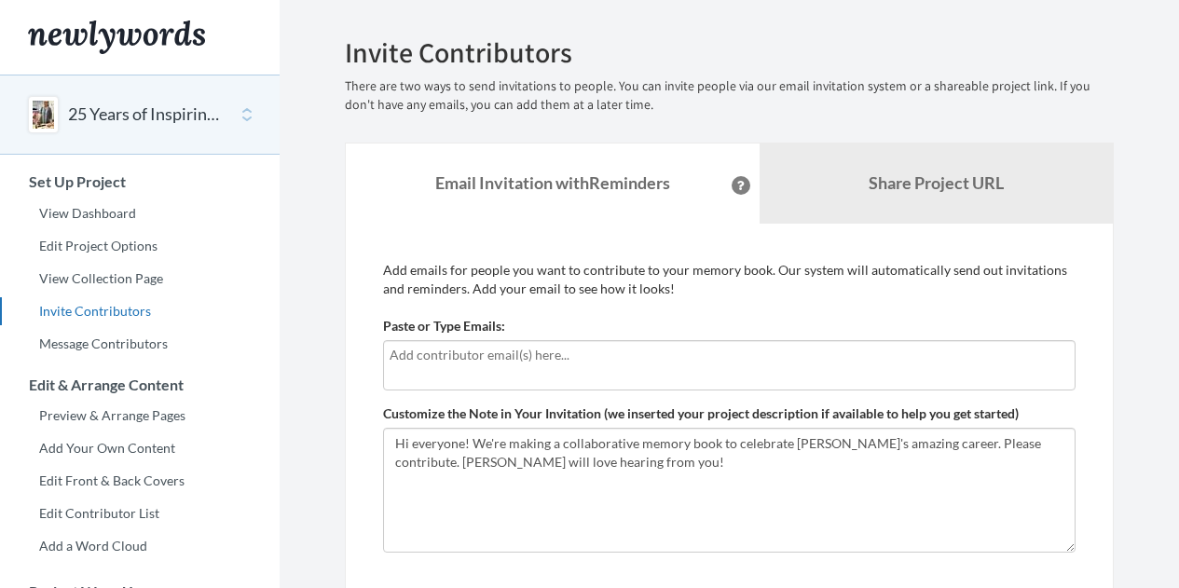 The width and height of the screenshot is (1179, 588). I want to click on h2: Invite Contributors, so click(729, 52).